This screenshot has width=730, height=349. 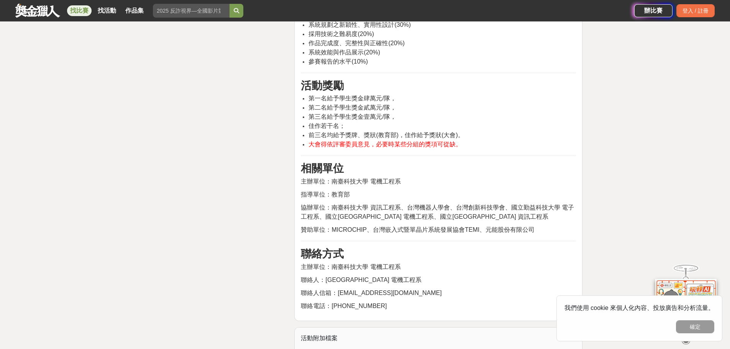 What do you see at coordinates (327, 126) in the screenshot?
I see `span: 佳作若干名；` at bounding box center [327, 126].